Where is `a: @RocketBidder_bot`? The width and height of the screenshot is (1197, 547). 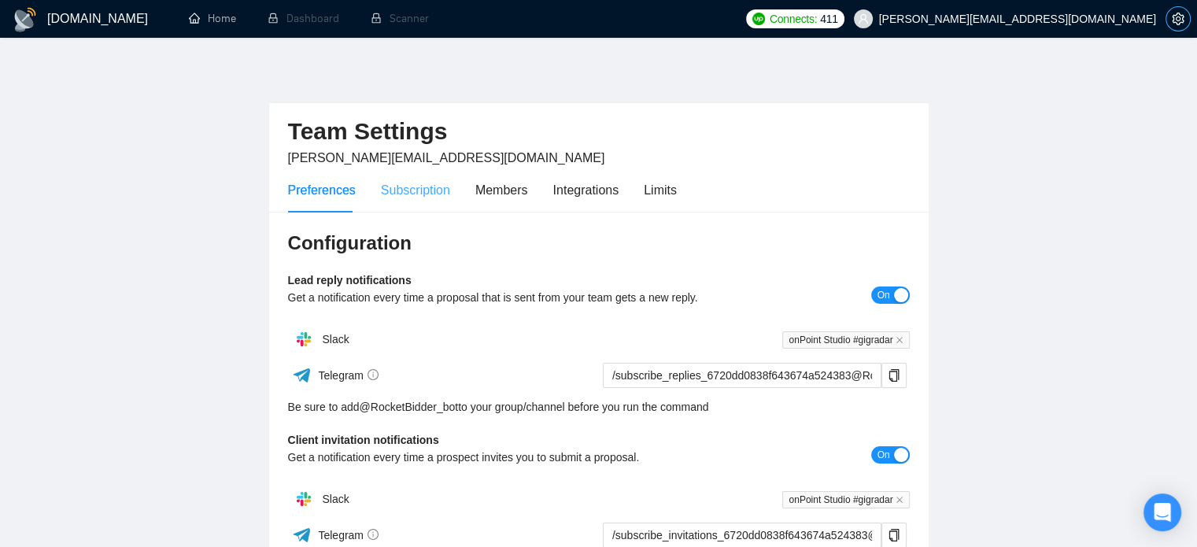 a: @RocketBidder_bot is located at coordinates (409, 407).